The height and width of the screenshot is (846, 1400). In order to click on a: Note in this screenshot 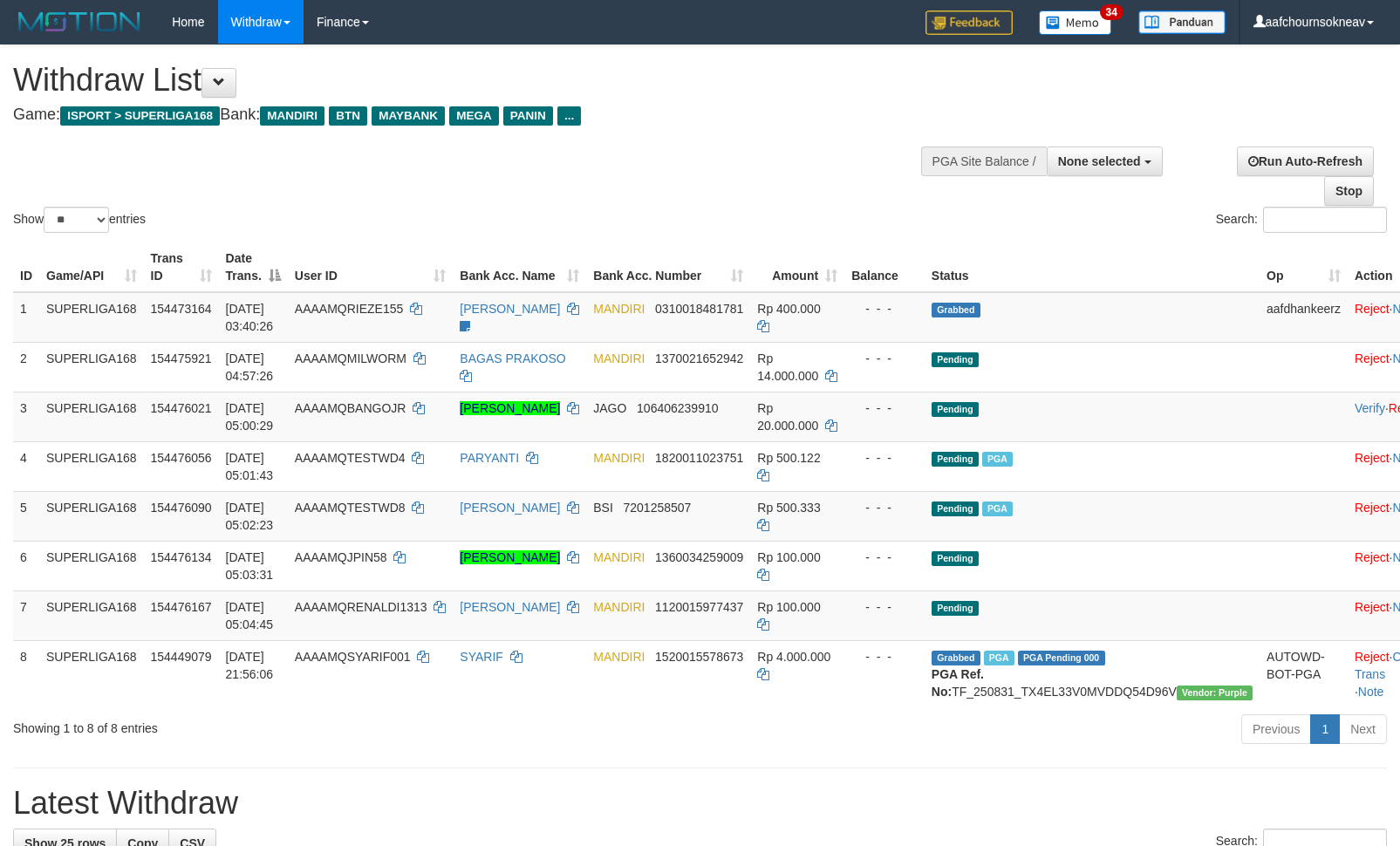, I will do `click(1372, 692)`.